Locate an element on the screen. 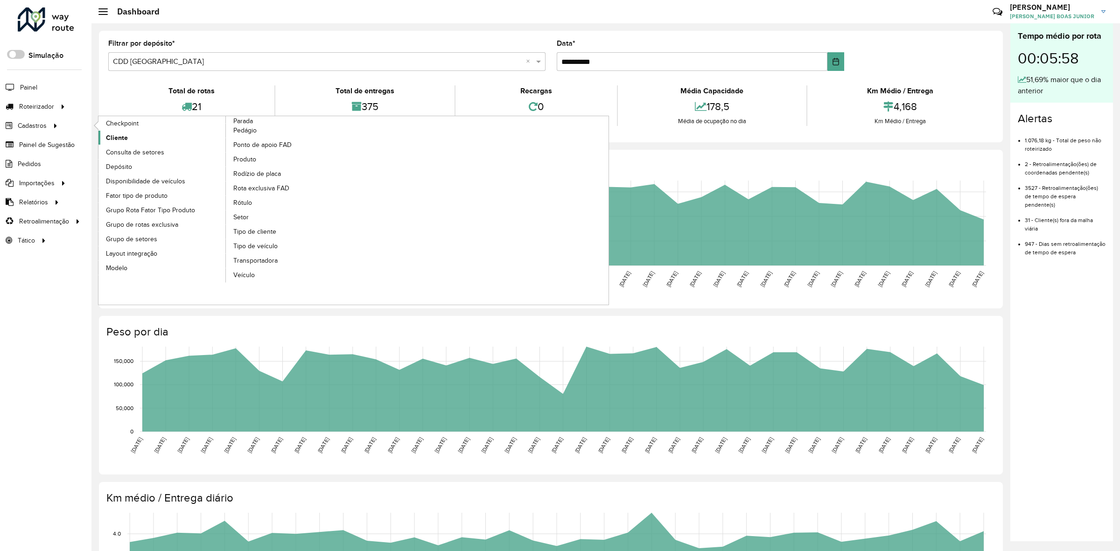  a: Depósito is located at coordinates (162, 167).